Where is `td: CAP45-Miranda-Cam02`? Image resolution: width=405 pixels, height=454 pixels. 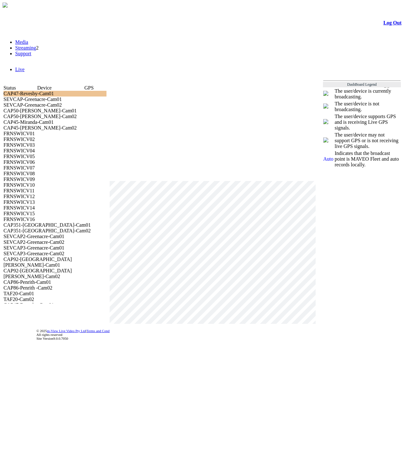
td: CAP45-Miranda-Cam02 is located at coordinates (55, 128).